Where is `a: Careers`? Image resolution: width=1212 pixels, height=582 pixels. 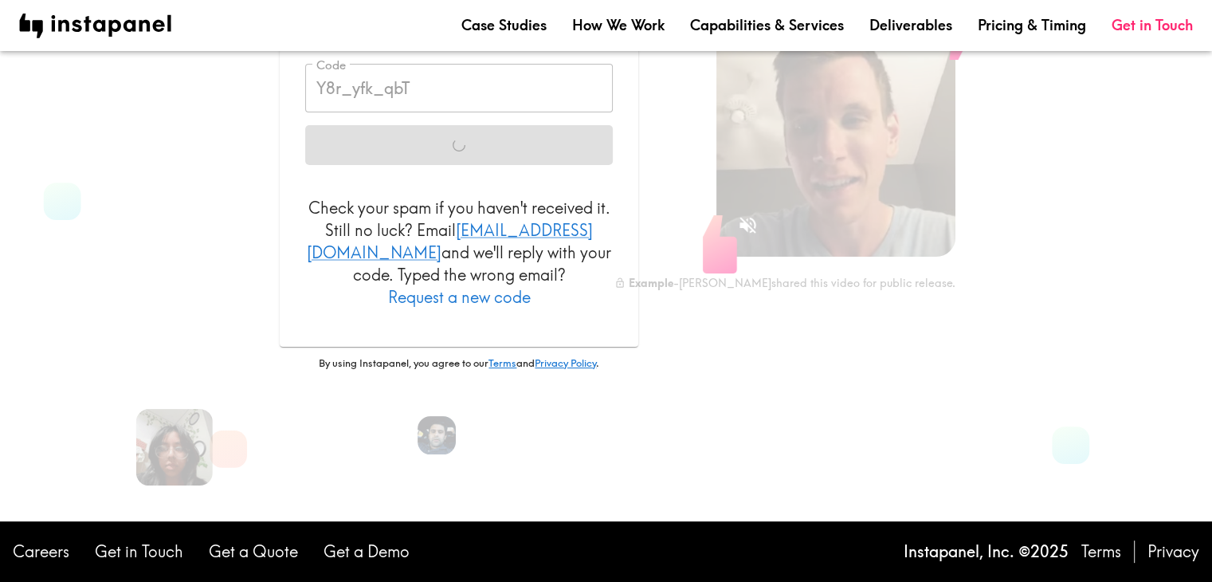 a: Careers is located at coordinates (41, 551).